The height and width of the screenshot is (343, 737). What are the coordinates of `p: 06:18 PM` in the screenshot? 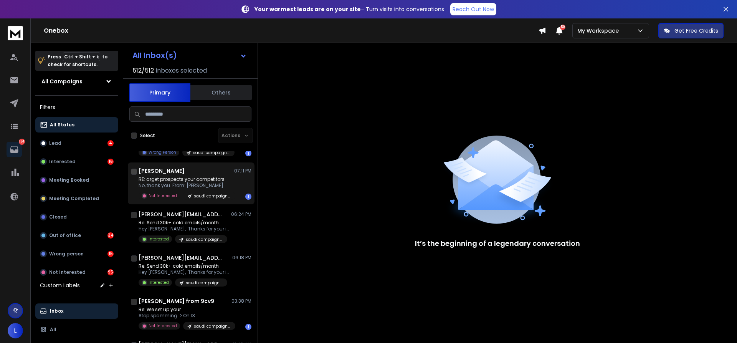 It's located at (242, 258).